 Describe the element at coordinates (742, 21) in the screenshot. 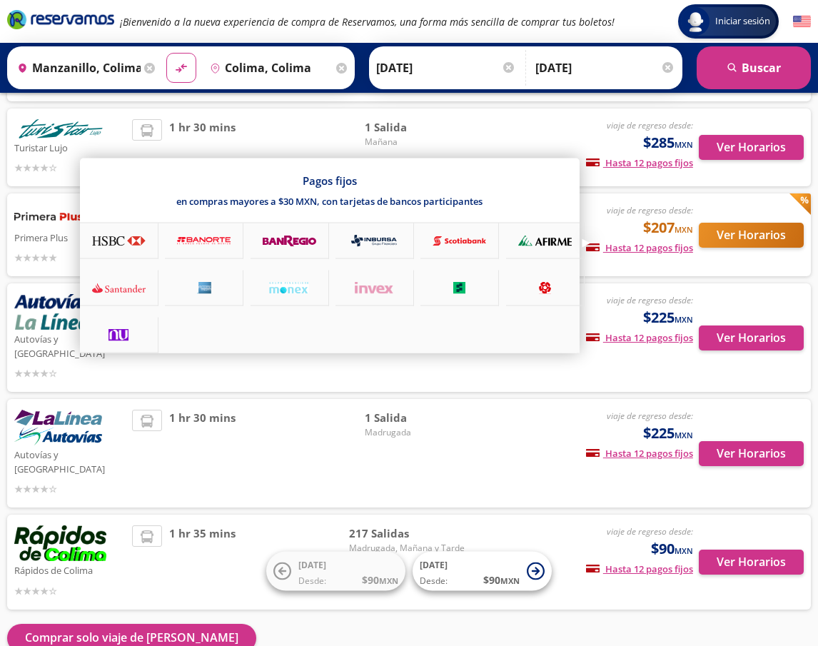

I see `span: Iniciar sesión` at that location.